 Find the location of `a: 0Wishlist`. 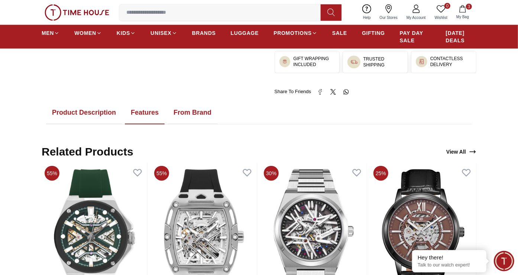

a: 0Wishlist is located at coordinates (441, 12).